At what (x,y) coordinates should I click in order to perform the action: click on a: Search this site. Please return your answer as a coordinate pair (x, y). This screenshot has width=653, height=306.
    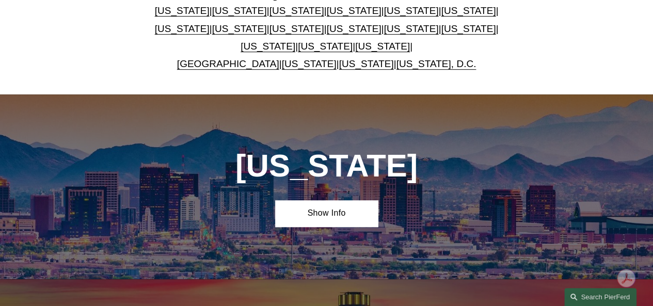
    Looking at the image, I should click on (600, 297).